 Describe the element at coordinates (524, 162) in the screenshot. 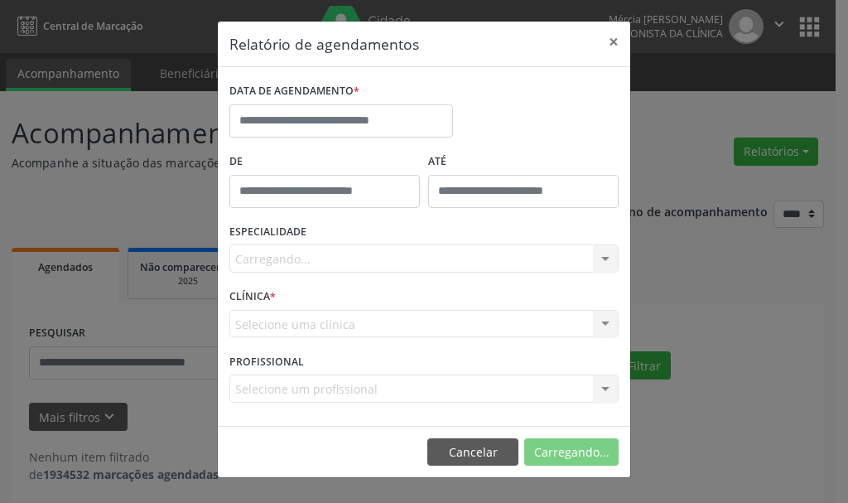

I see `label: ATÉ` at that location.